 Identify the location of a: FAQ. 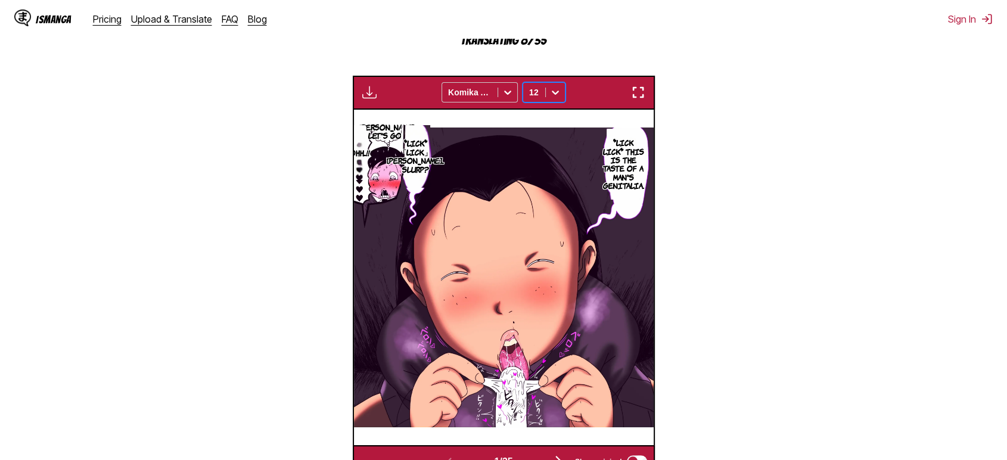
(230, 19).